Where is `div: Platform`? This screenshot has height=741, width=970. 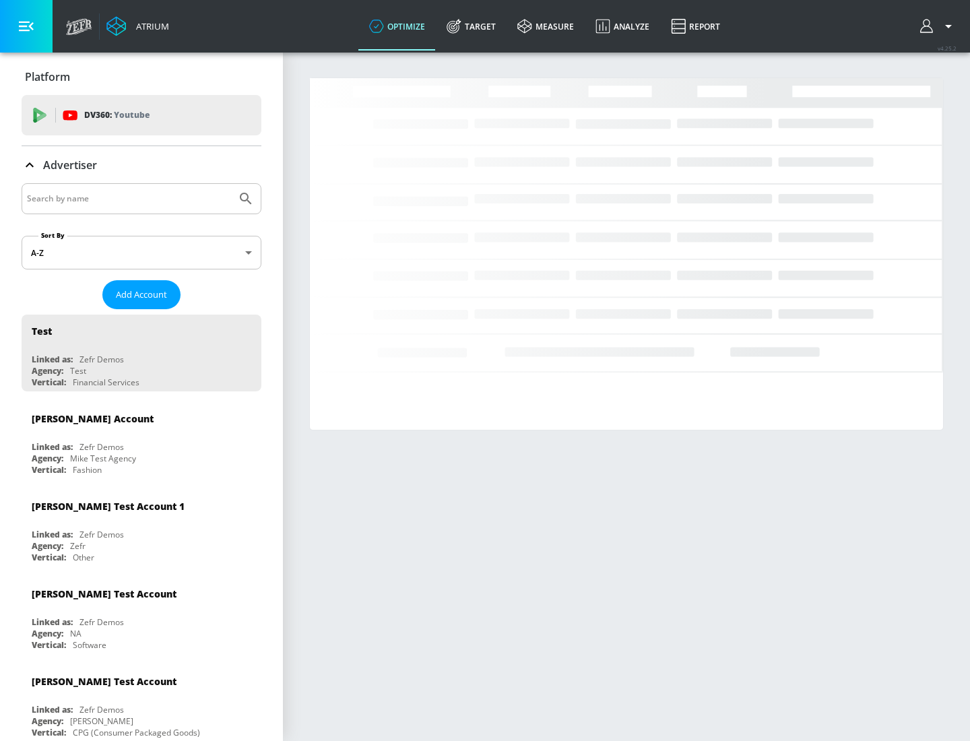 div: Platform is located at coordinates (141, 77).